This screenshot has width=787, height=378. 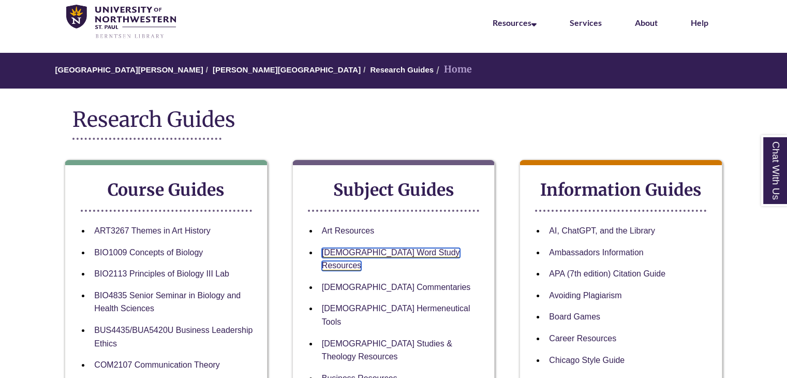 What do you see at coordinates (149, 252) in the screenshot?
I see `a: BIO1009 Concepts of Biology` at bounding box center [149, 252].